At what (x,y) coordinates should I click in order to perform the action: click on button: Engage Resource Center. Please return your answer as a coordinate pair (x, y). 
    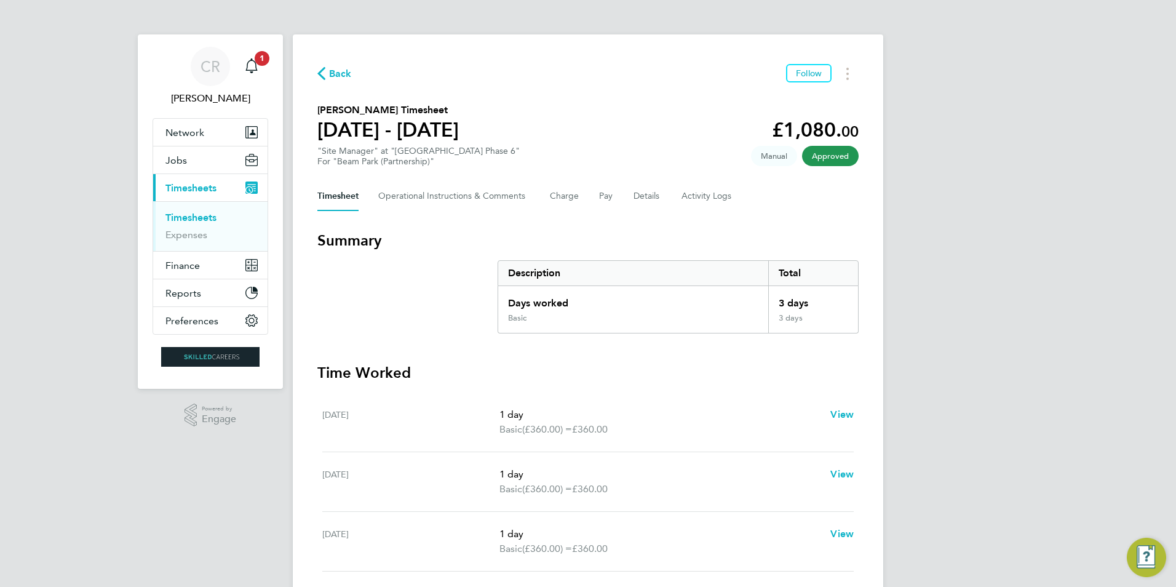
    Looking at the image, I should click on (1146, 557).